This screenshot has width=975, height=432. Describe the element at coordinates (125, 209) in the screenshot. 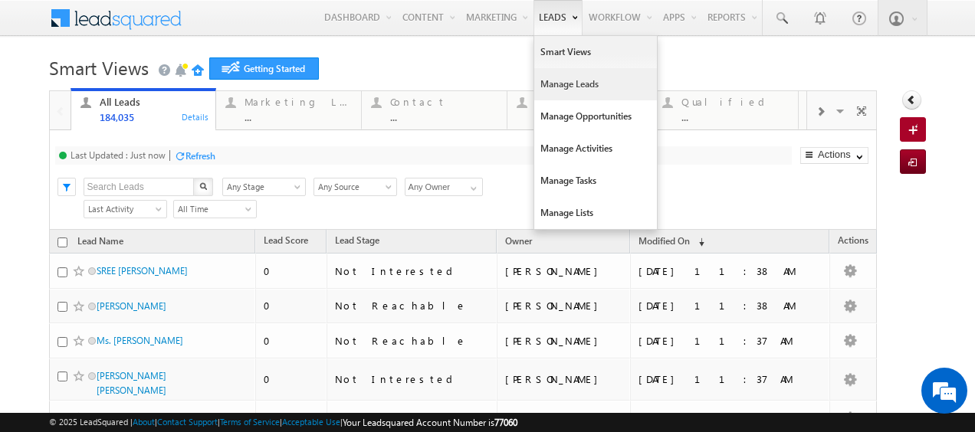

I see `a: Last Activity` at that location.